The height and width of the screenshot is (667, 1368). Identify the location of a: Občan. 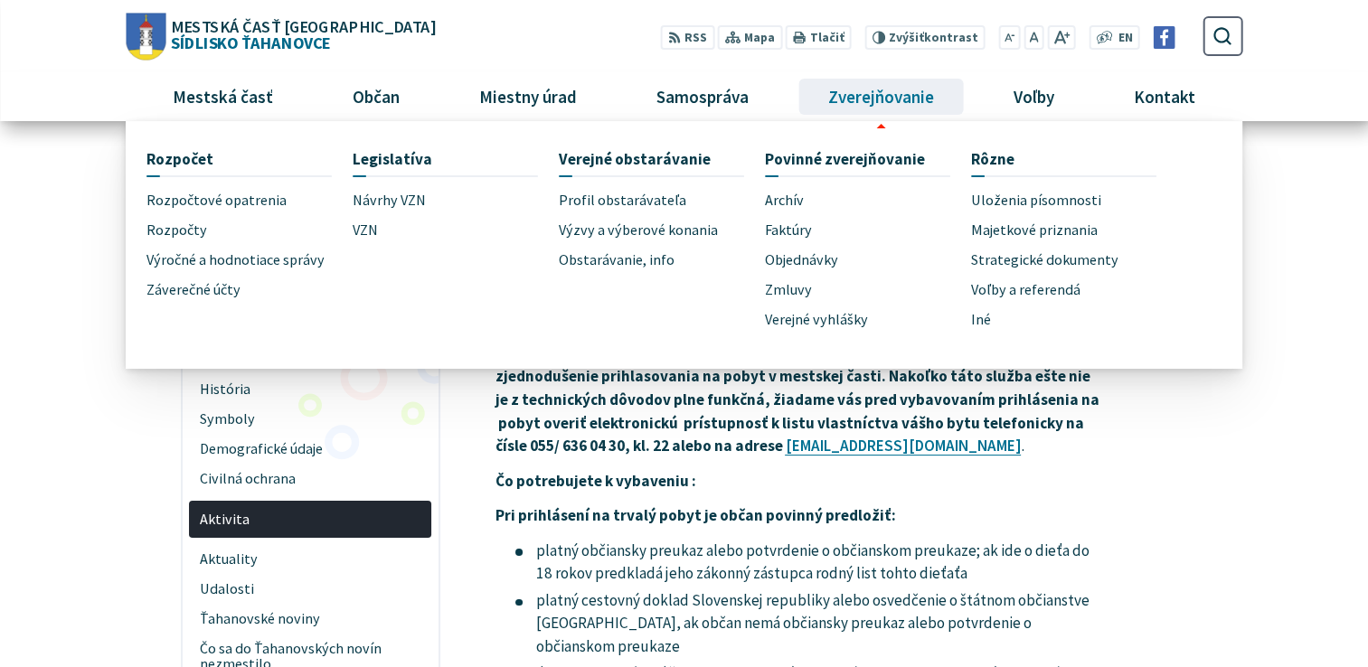
(375, 97).